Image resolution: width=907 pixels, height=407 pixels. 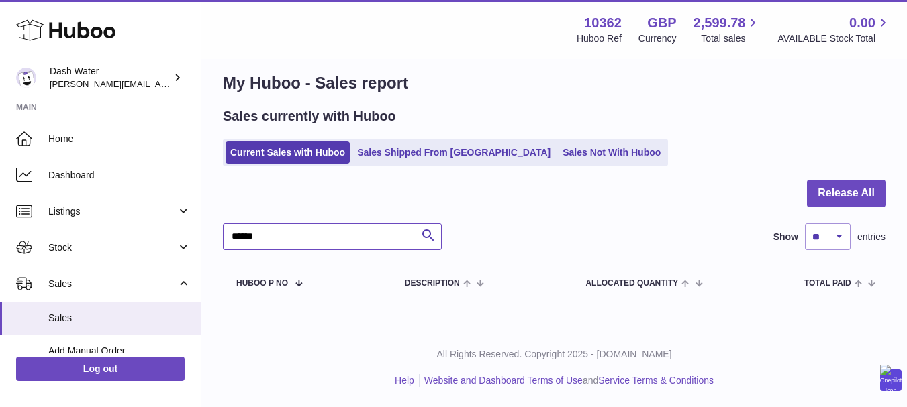 I want to click on h2: Sales currently with Huboo, so click(x=309, y=116).